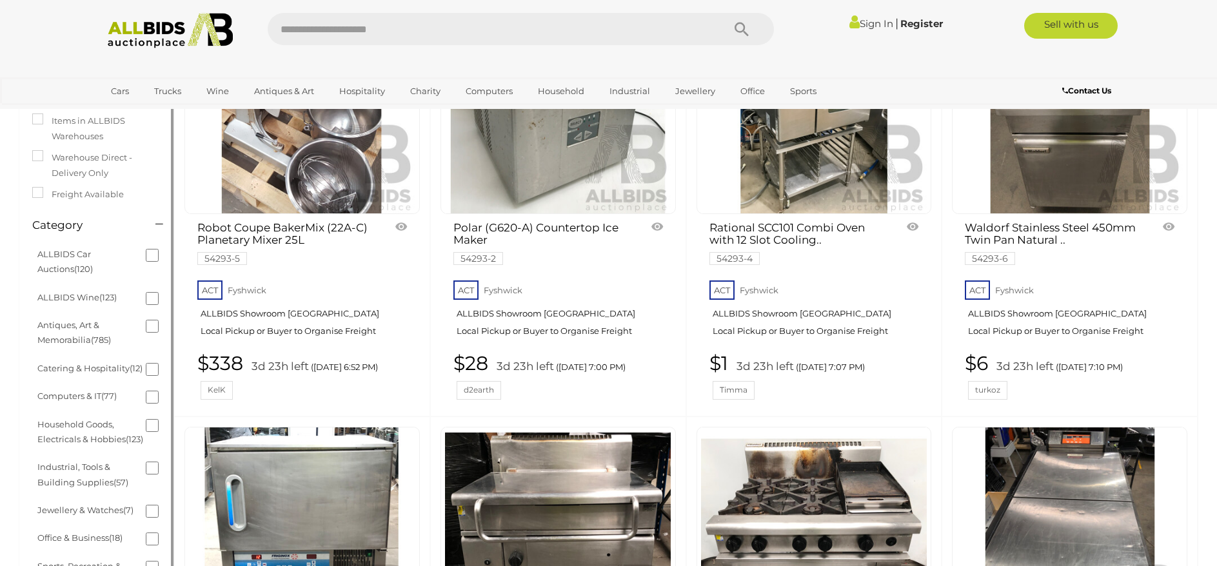 The width and height of the screenshot is (1217, 566). What do you see at coordinates (489, 91) in the screenshot?
I see `a: Computers` at bounding box center [489, 91].